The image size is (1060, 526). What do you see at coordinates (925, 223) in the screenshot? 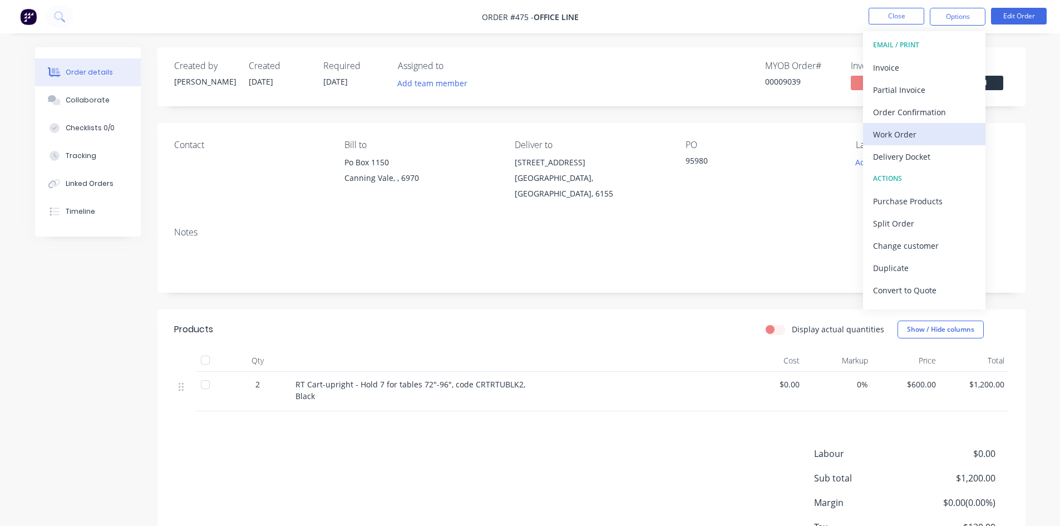
I see `button: Split Order` at bounding box center [925, 223].